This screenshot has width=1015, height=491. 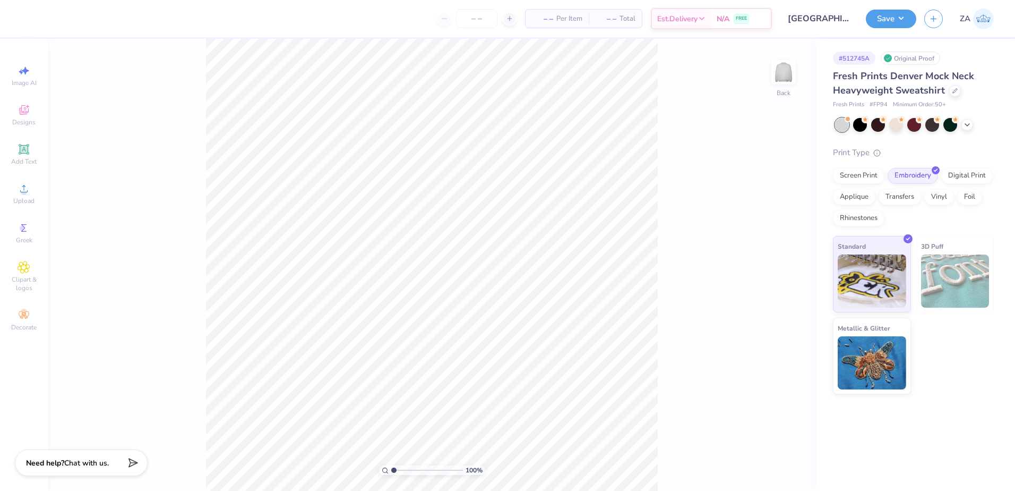 I want to click on div: Vinyl, so click(x=939, y=197).